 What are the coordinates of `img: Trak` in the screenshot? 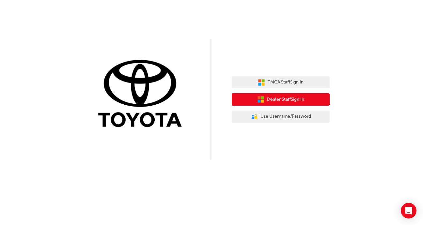 It's located at (142, 94).